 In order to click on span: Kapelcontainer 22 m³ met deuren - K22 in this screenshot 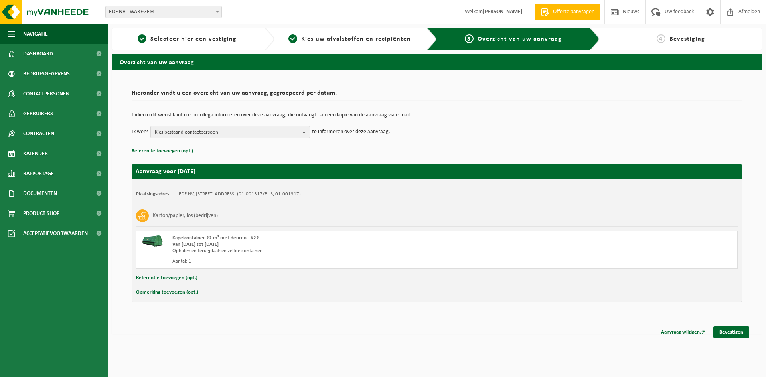, I will do `click(215, 238)`.